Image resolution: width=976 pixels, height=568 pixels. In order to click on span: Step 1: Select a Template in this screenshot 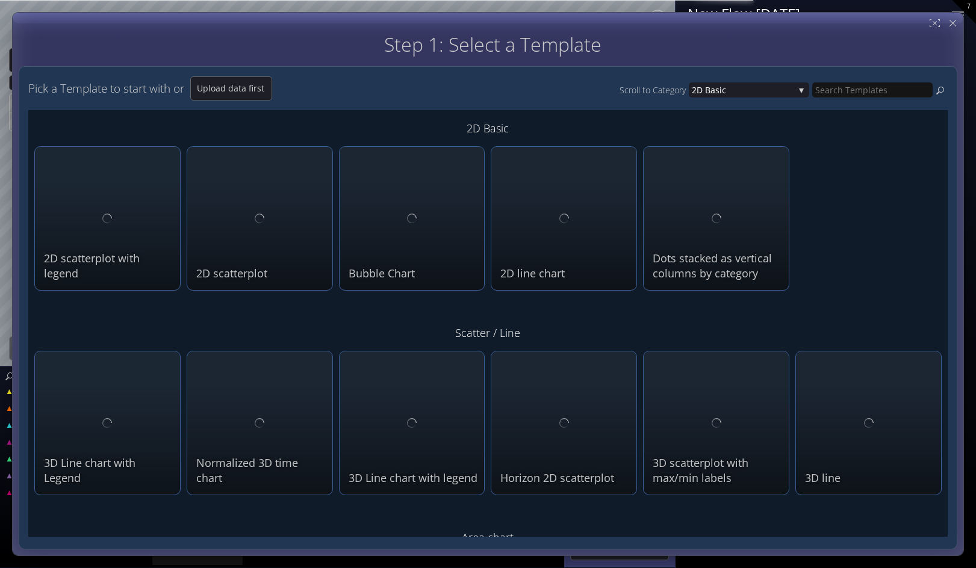, I will do `click(492, 44)`.